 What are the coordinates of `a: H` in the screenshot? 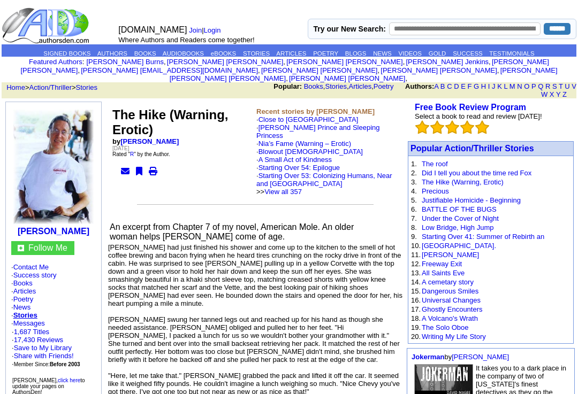 It's located at (483, 86).